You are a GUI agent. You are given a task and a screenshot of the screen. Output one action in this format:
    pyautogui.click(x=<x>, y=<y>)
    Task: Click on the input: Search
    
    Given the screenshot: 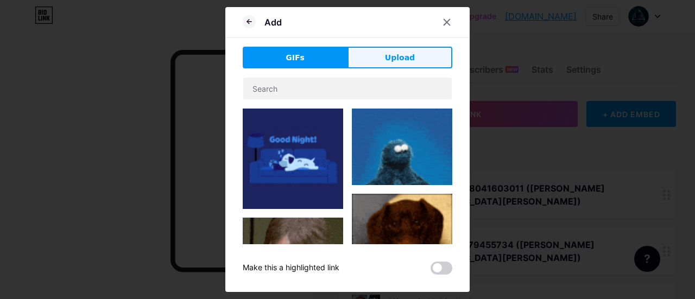 What is the action you would take?
    pyautogui.click(x=348, y=89)
    